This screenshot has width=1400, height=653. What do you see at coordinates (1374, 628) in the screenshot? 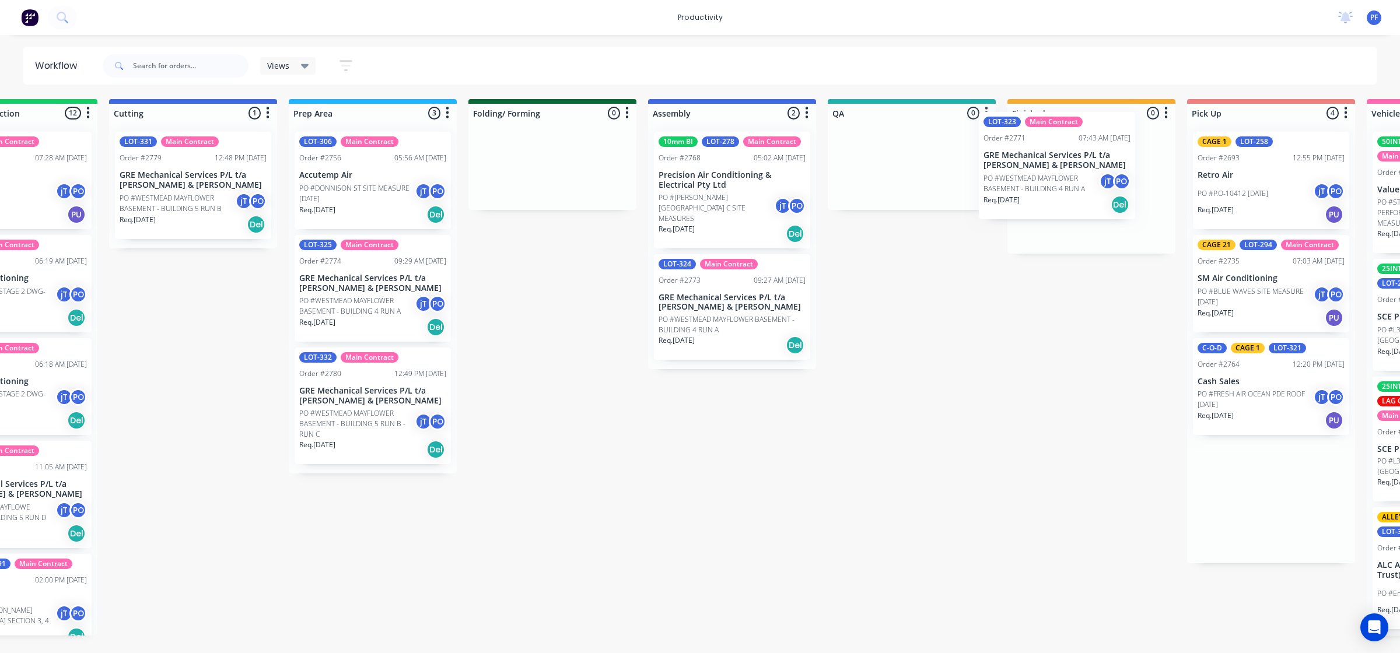
I see `div: Open Intercom Messenger` at bounding box center [1374, 628].